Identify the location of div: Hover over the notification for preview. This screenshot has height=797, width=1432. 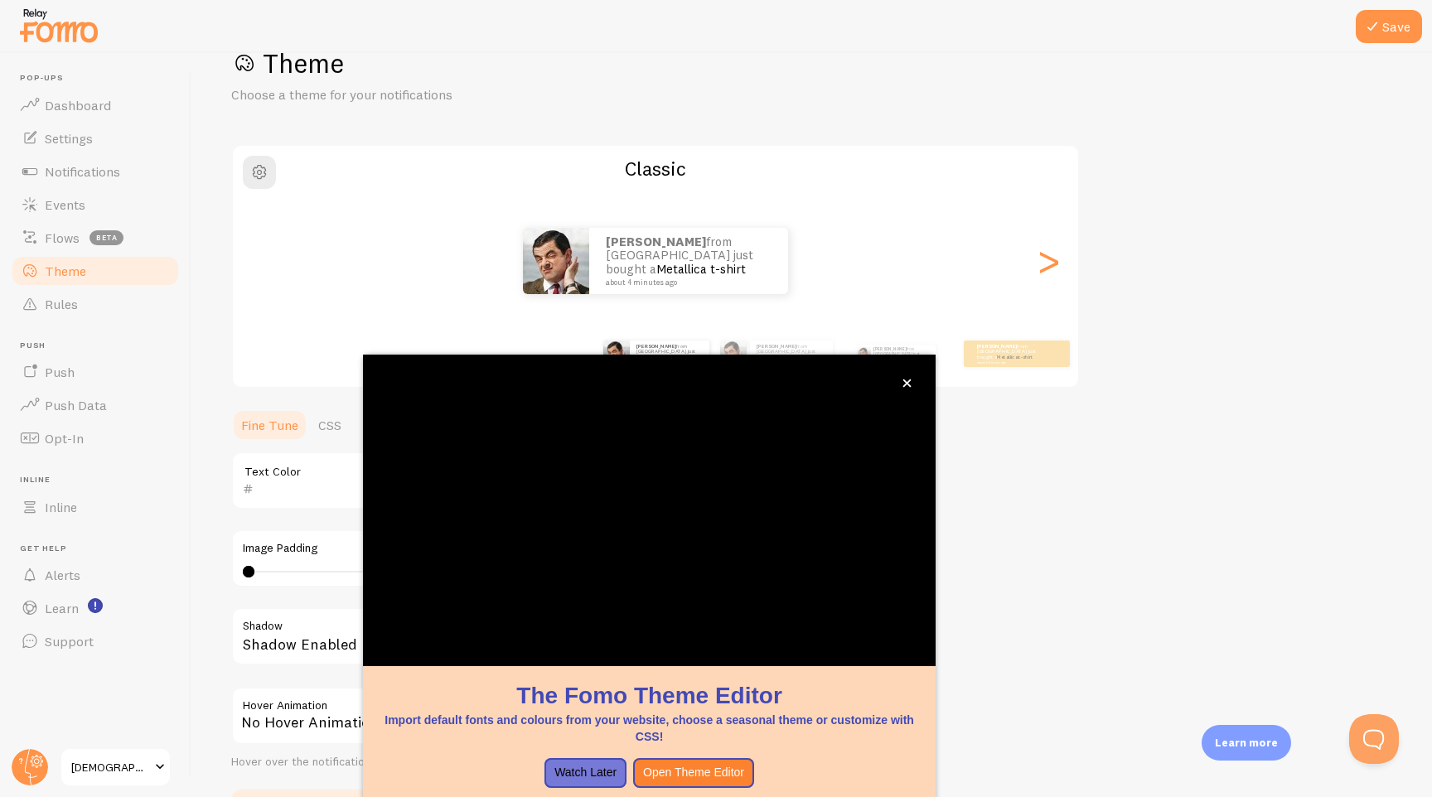
(480, 763).